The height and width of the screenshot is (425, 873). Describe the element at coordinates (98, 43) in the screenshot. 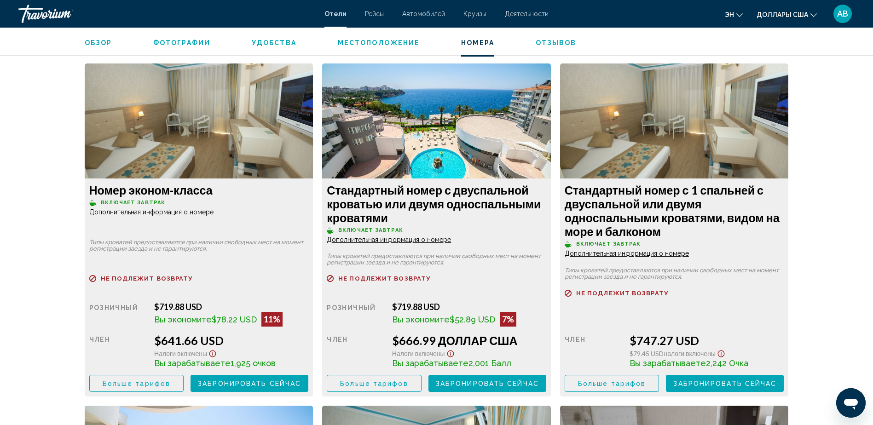

I see `span: Обзор` at that location.